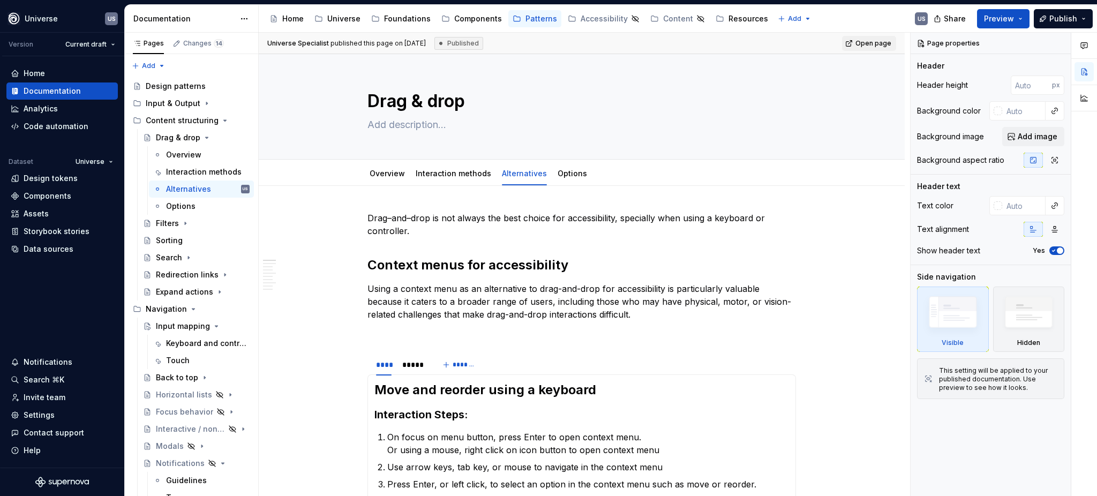 Image resolution: width=1097 pixels, height=496 pixels. What do you see at coordinates (943, 229) in the screenshot?
I see `div: Text alignment` at bounding box center [943, 229].